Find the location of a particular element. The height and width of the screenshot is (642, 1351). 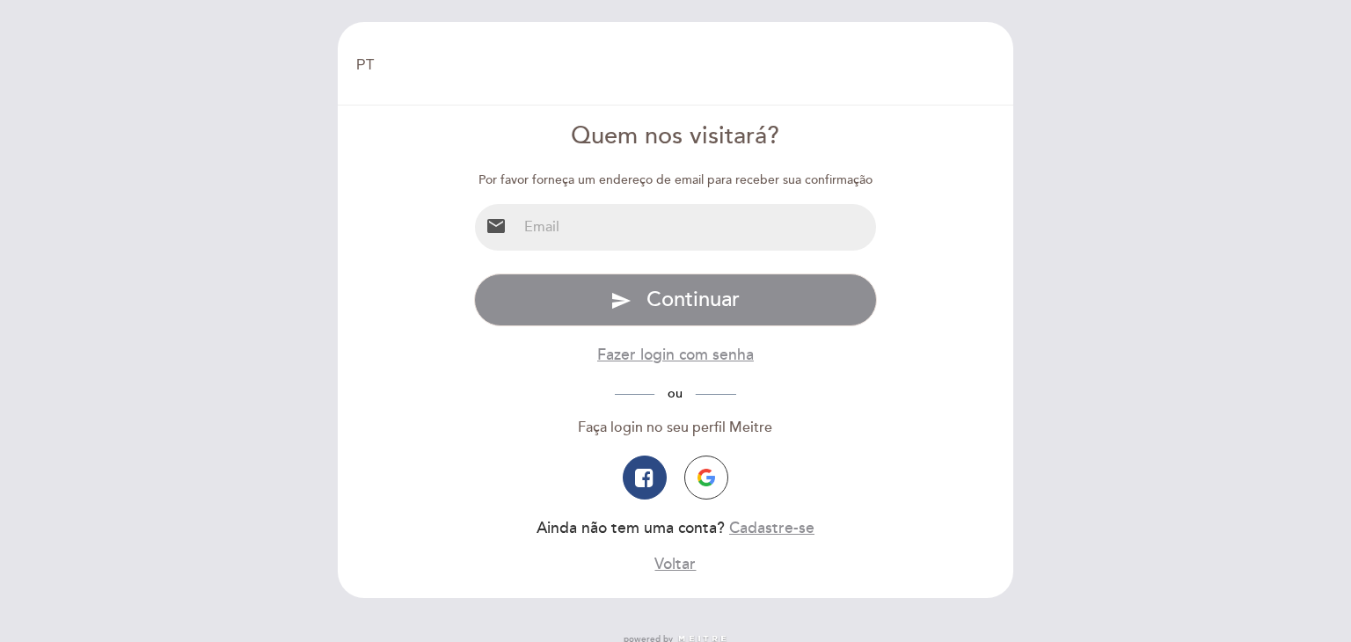

button: Fazer login com senha is located at coordinates (676, 355).